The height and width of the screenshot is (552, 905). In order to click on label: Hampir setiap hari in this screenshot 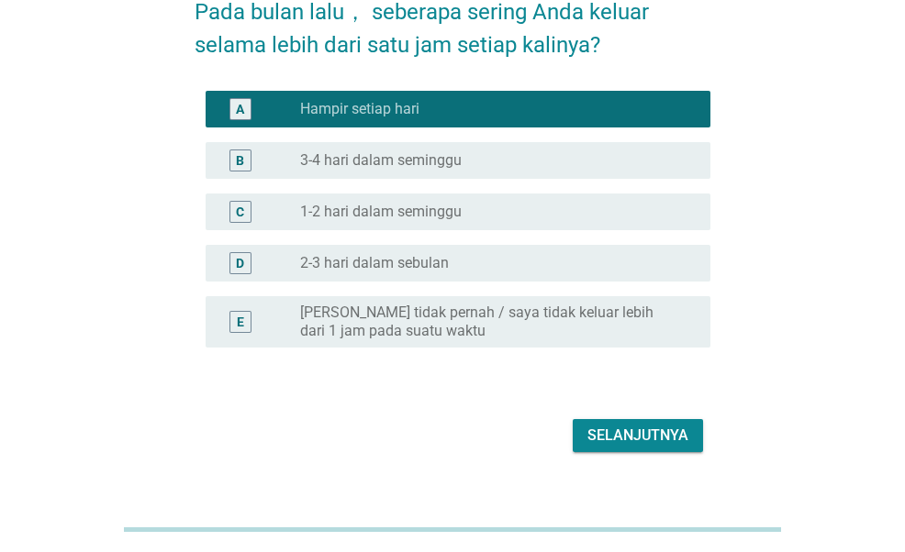, I will do `click(360, 109)`.